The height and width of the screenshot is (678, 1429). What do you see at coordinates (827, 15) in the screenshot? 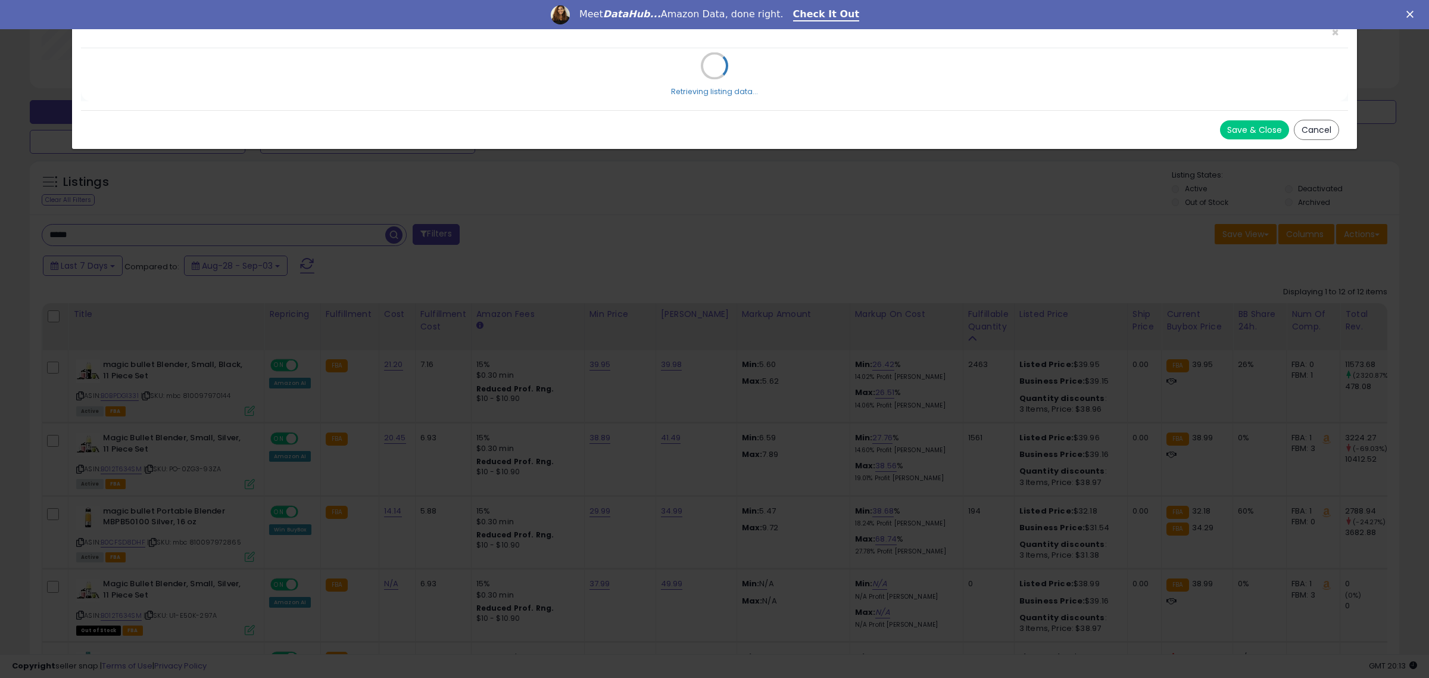
I see `a: Check It Out` at bounding box center [827, 15].